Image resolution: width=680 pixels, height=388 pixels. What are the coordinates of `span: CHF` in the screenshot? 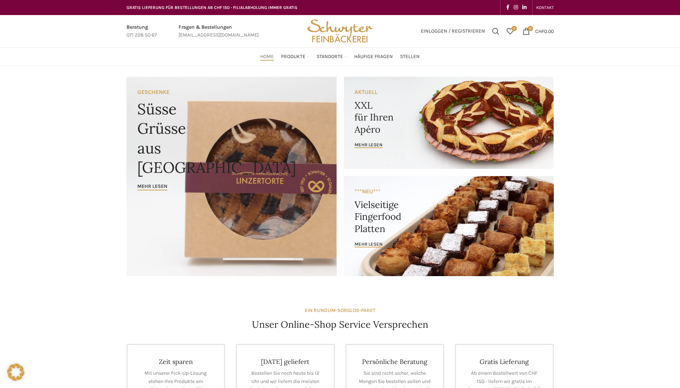 It's located at (539, 31).